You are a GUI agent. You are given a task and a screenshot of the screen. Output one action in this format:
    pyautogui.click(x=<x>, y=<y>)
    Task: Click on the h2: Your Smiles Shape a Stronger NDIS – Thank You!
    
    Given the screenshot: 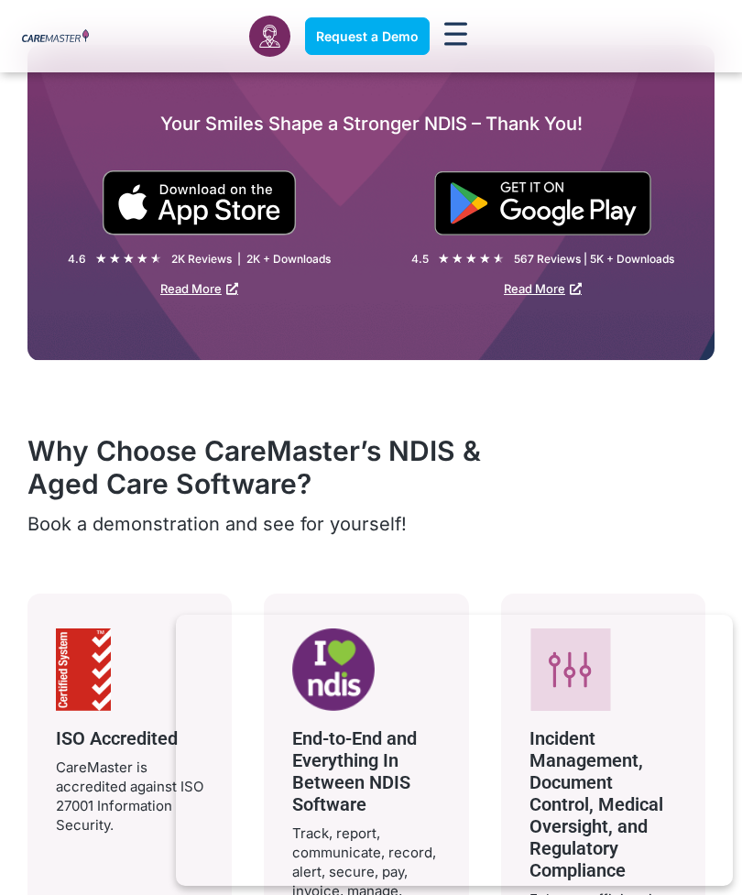 What is the action you would take?
    pyautogui.click(x=371, y=124)
    